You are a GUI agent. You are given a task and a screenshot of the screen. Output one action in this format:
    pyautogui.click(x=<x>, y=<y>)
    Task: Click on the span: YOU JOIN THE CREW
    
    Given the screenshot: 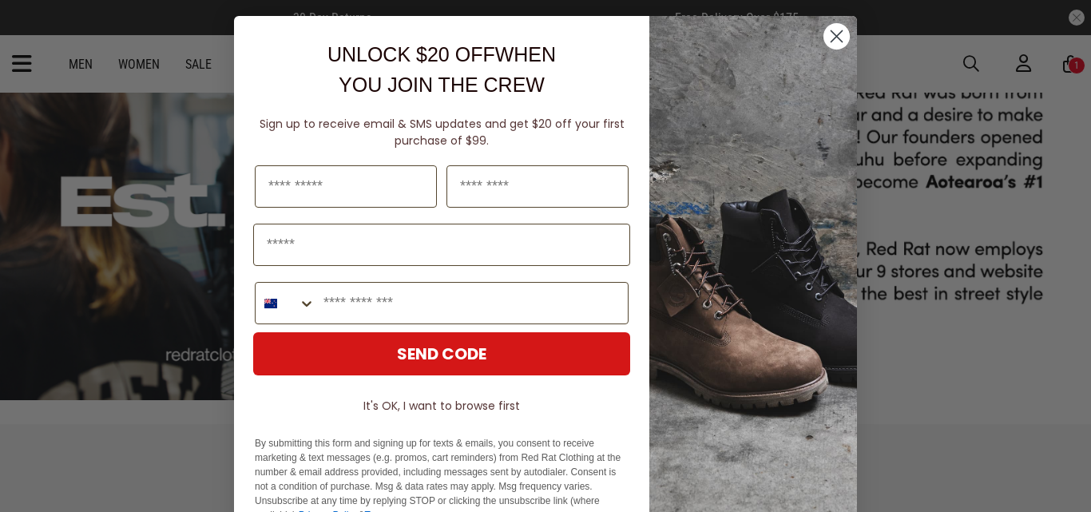 What is the action you would take?
    pyautogui.click(x=442, y=85)
    